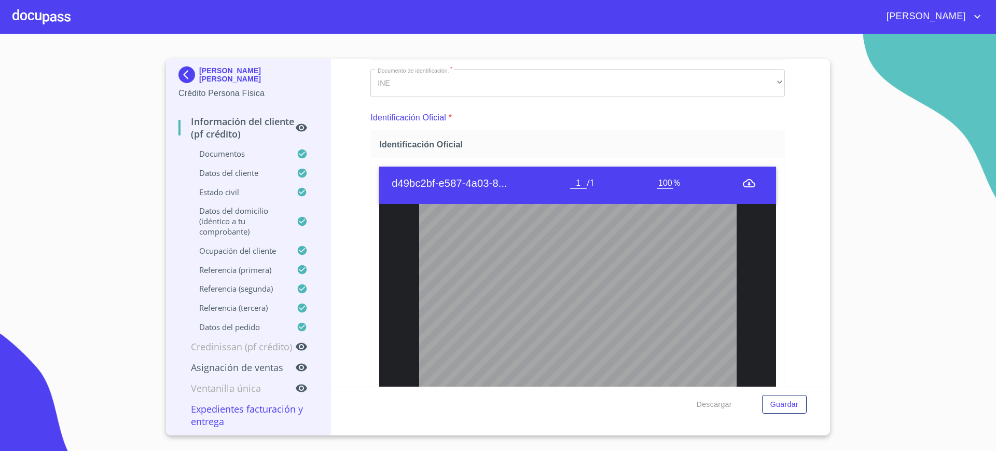  I want to click on p: Estado Civil, so click(237, 192).